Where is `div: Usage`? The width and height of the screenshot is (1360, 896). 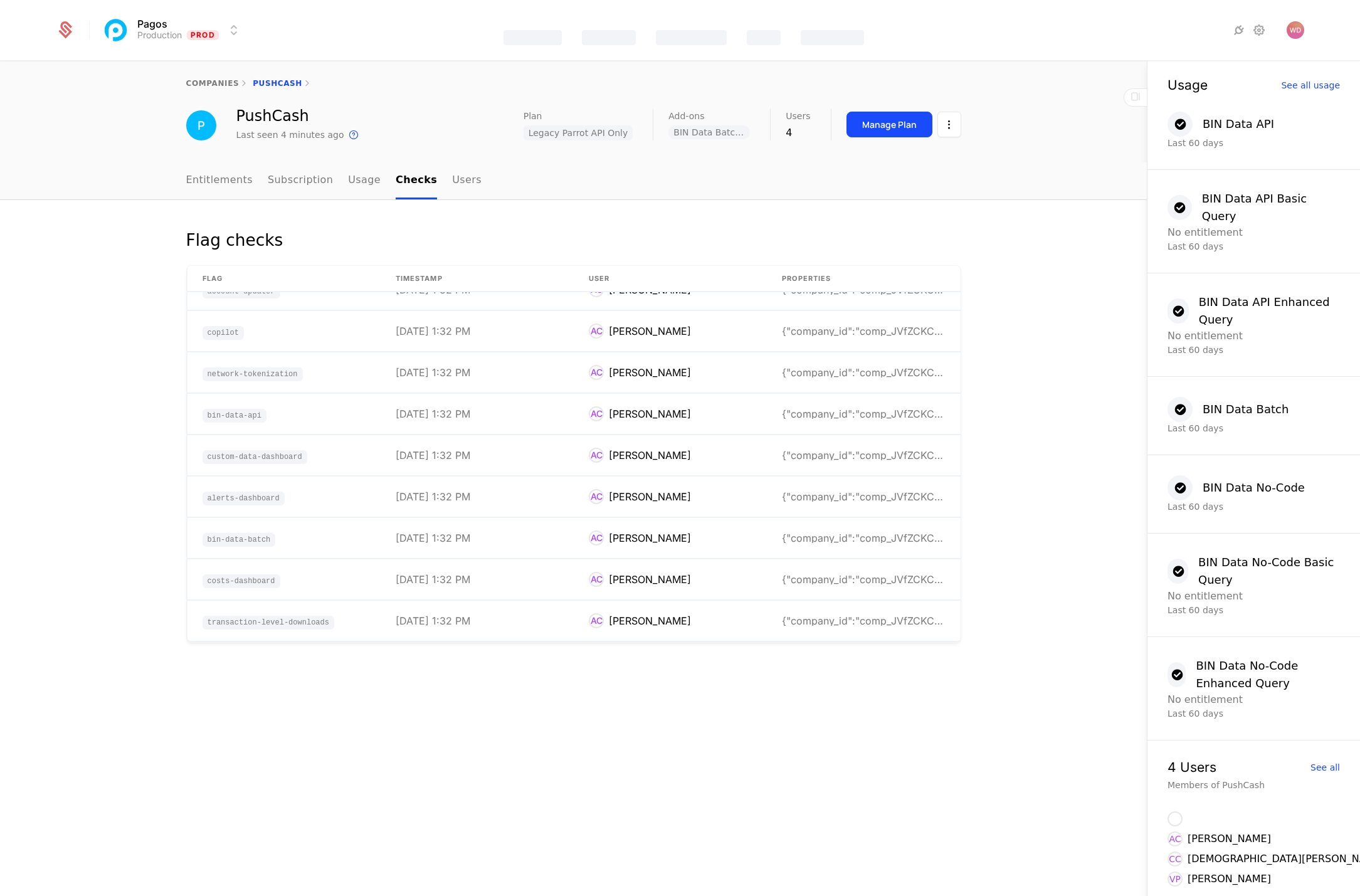 div: Usage is located at coordinates (1188, 84).